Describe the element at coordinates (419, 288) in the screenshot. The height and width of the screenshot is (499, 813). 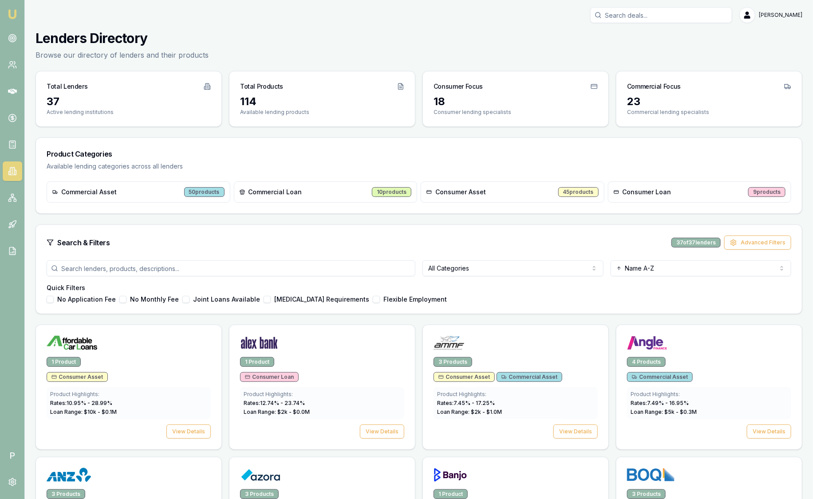
I see `h4: Quick Filters` at that location.